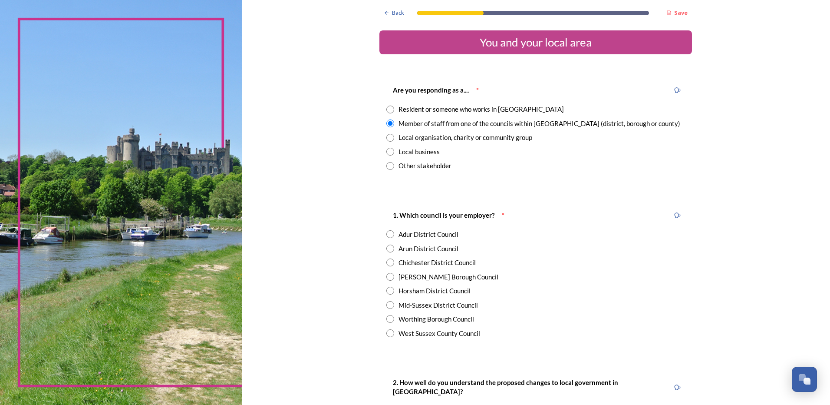 The width and height of the screenshot is (830, 405). What do you see at coordinates (398, 13) in the screenshot?
I see `span: Back` at bounding box center [398, 13].